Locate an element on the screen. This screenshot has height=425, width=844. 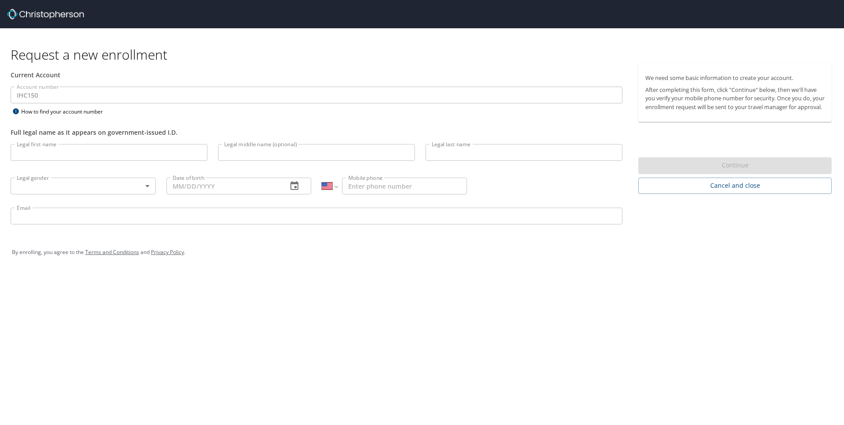
div: Current Account is located at coordinates (317, 75).